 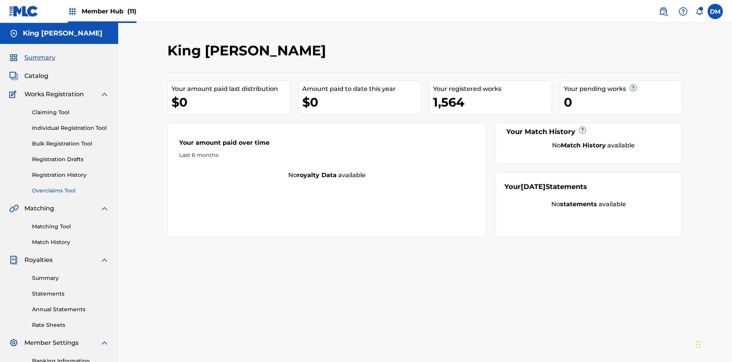 What do you see at coordinates (493, 89) in the screenshot?
I see `div: Your registered works` at bounding box center [493, 89].